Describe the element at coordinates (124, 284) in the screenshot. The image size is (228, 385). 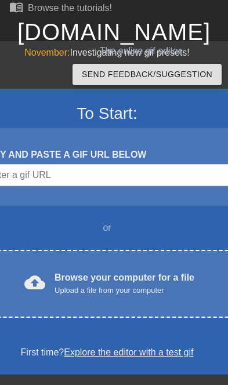
I see `div: Browse your computer for a file` at that location.